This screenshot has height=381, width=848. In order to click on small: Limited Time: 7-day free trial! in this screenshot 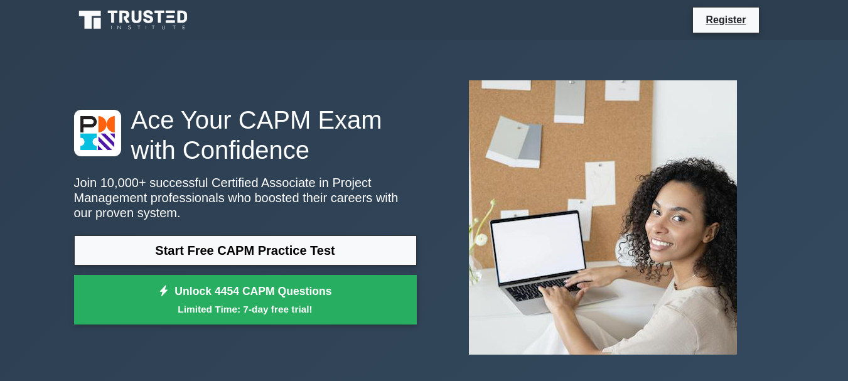, I will do `click(245, 309)`.